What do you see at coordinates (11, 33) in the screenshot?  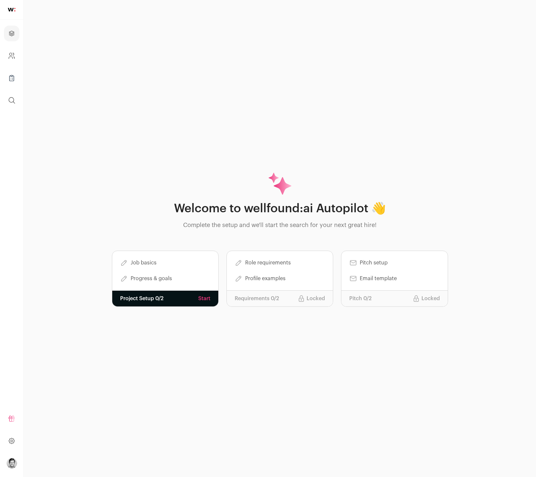 I see `a: Projects` at bounding box center [11, 33].